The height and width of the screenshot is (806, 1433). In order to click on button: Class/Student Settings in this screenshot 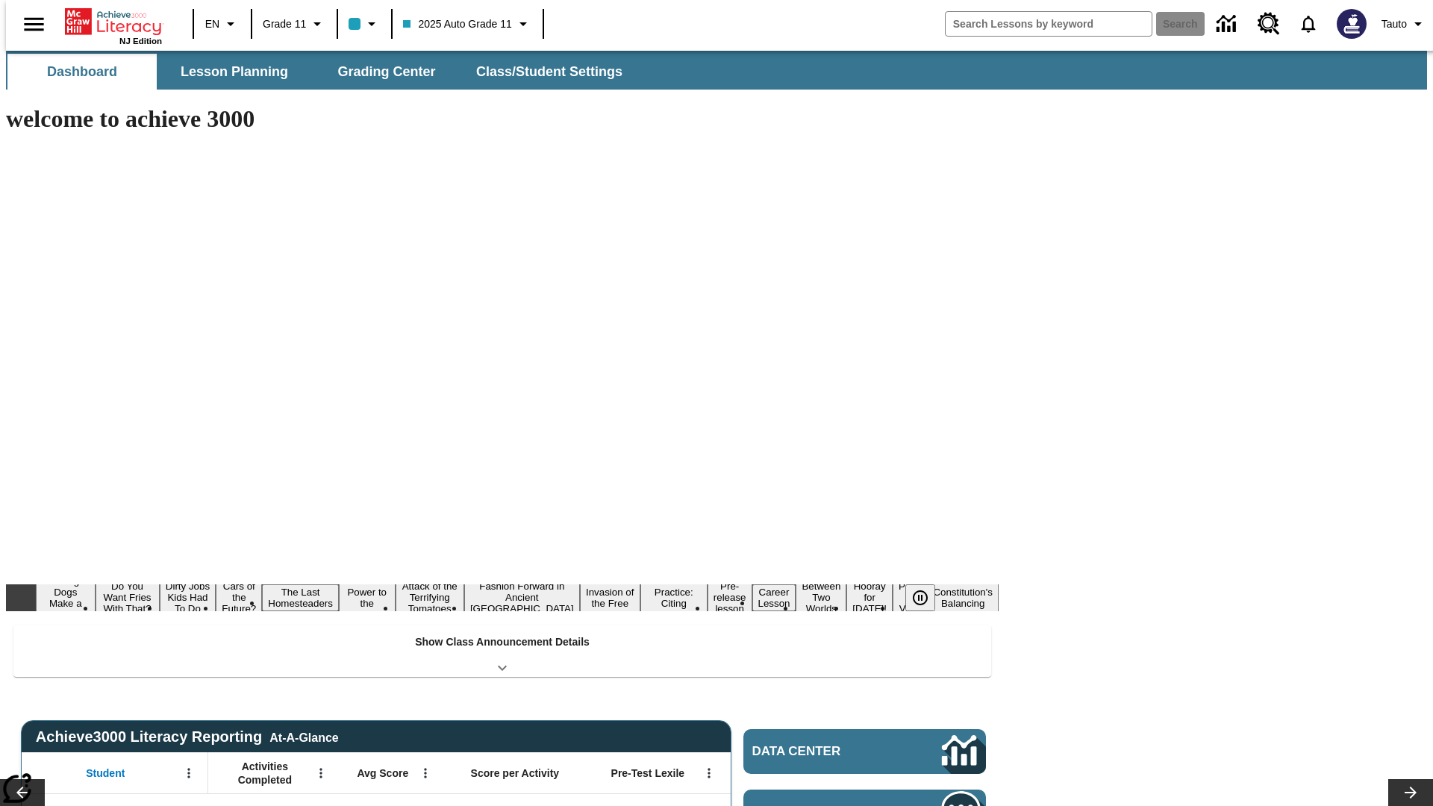, I will do `click(549, 72)`.